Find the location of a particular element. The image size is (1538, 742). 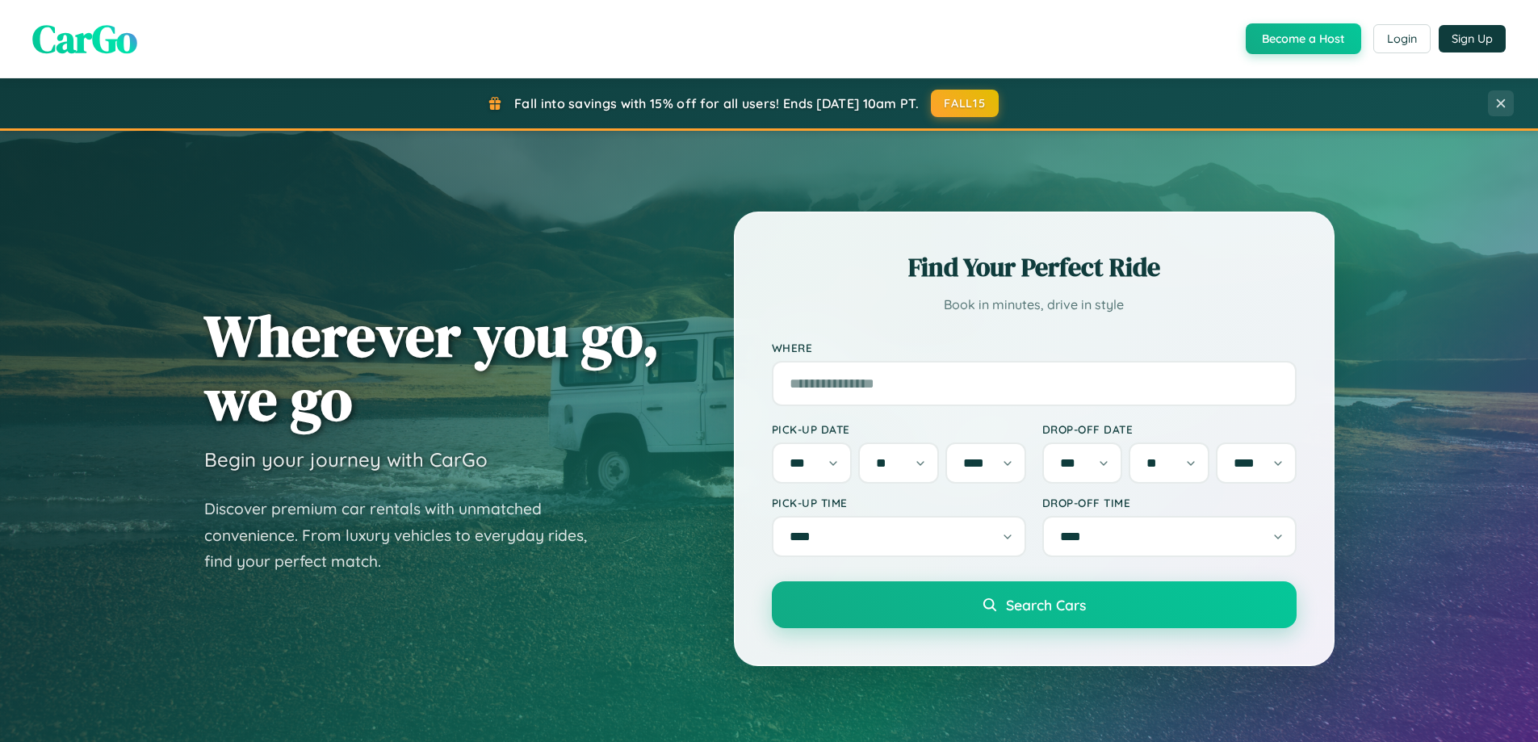

button: Sign Up is located at coordinates (1472, 39).